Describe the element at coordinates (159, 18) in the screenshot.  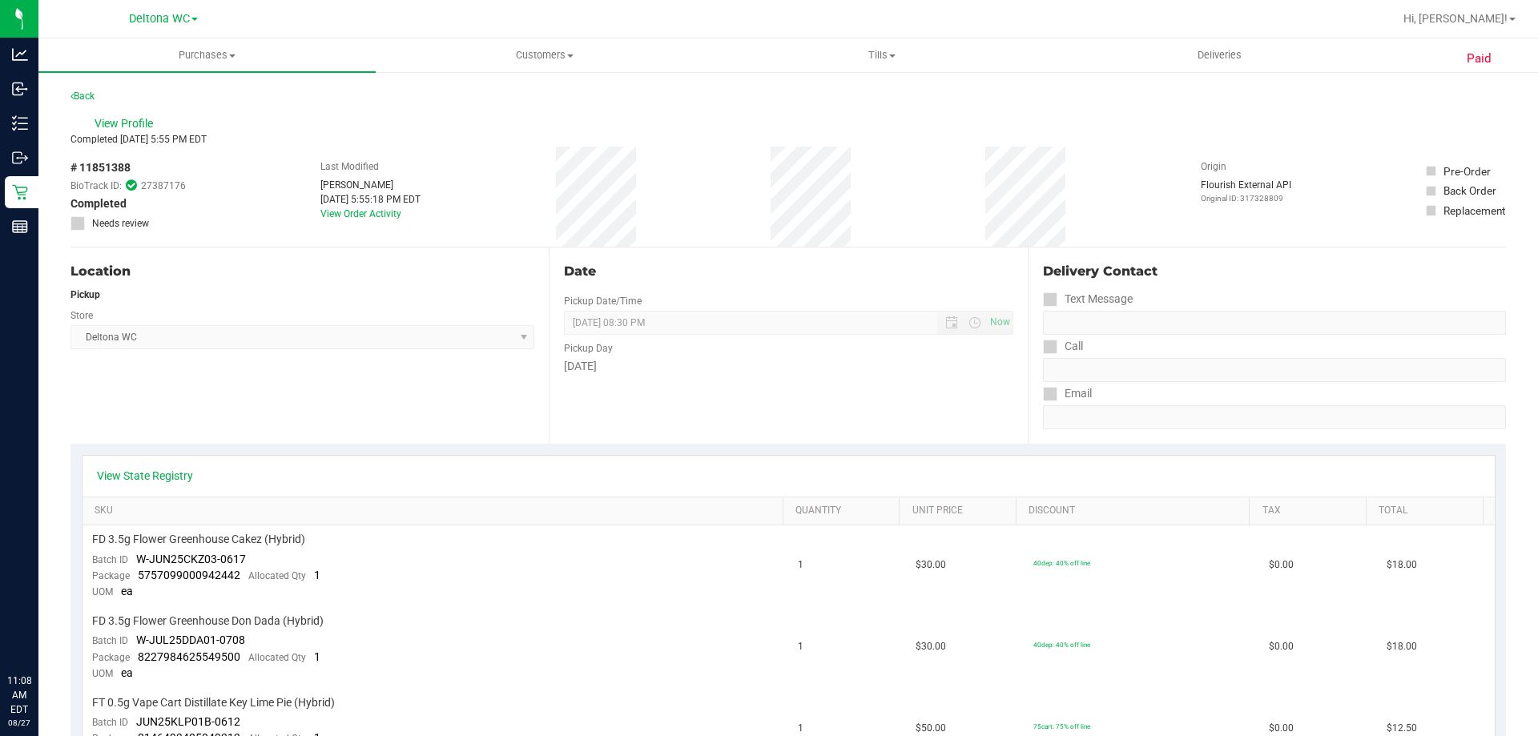
I see `span: Deltona WC` at that location.